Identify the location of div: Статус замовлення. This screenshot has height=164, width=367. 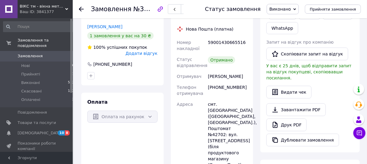
(233, 9).